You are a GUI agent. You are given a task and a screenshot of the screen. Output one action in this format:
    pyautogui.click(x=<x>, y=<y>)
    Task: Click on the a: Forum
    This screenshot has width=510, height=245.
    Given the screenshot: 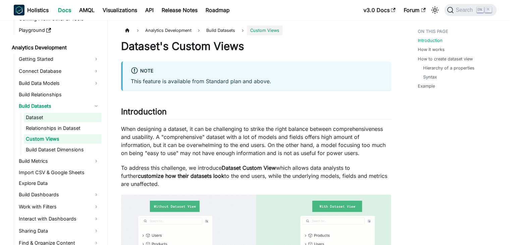 What is the action you would take?
    pyautogui.click(x=414, y=10)
    